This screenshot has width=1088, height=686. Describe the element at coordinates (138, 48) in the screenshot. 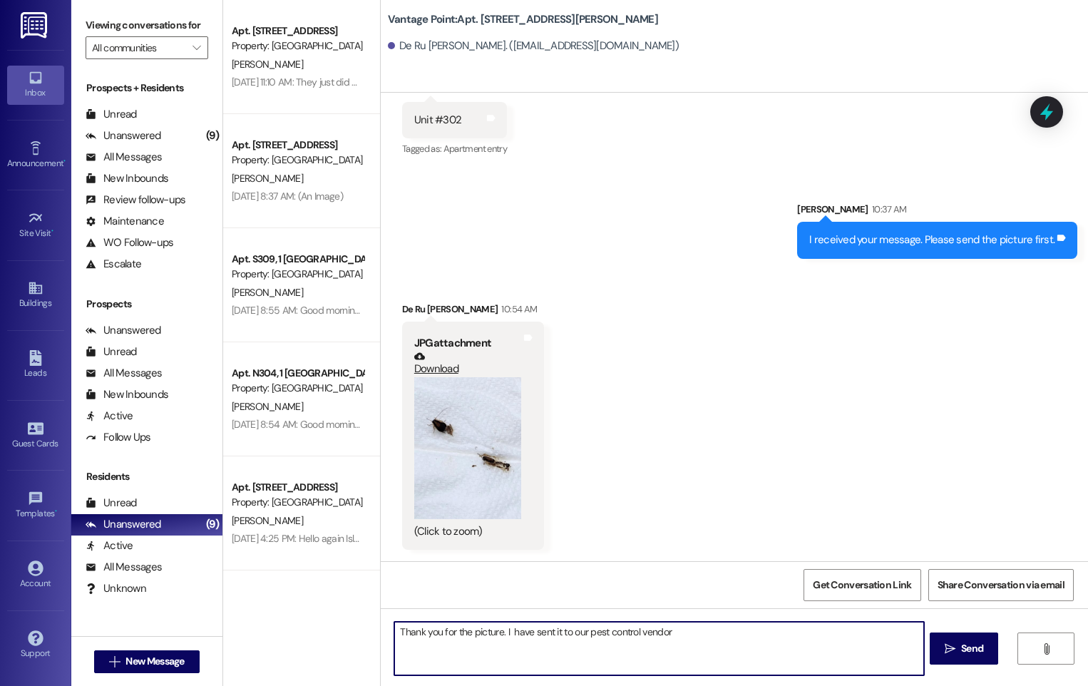

I see `input: All communities` at that location.